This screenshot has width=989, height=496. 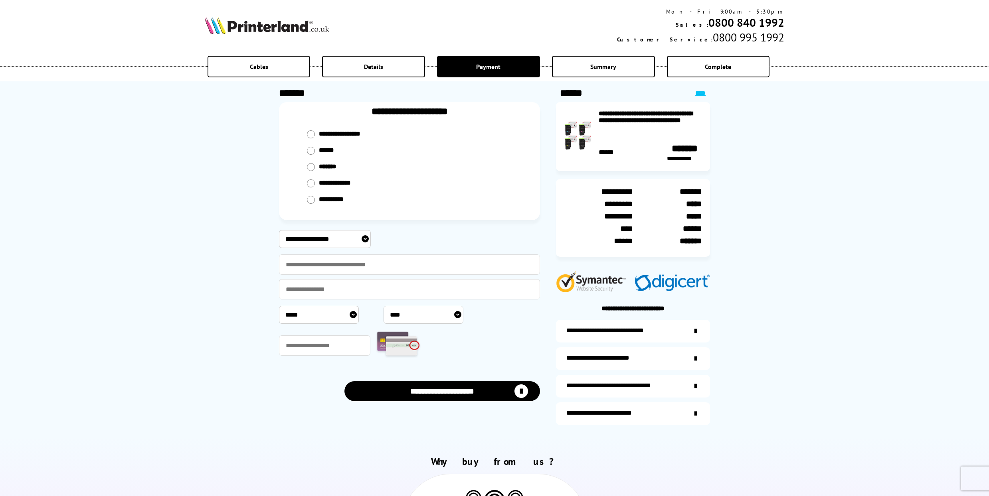 What do you see at coordinates (746, 22) in the screenshot?
I see `a: 0800 840 1992` at bounding box center [746, 22].